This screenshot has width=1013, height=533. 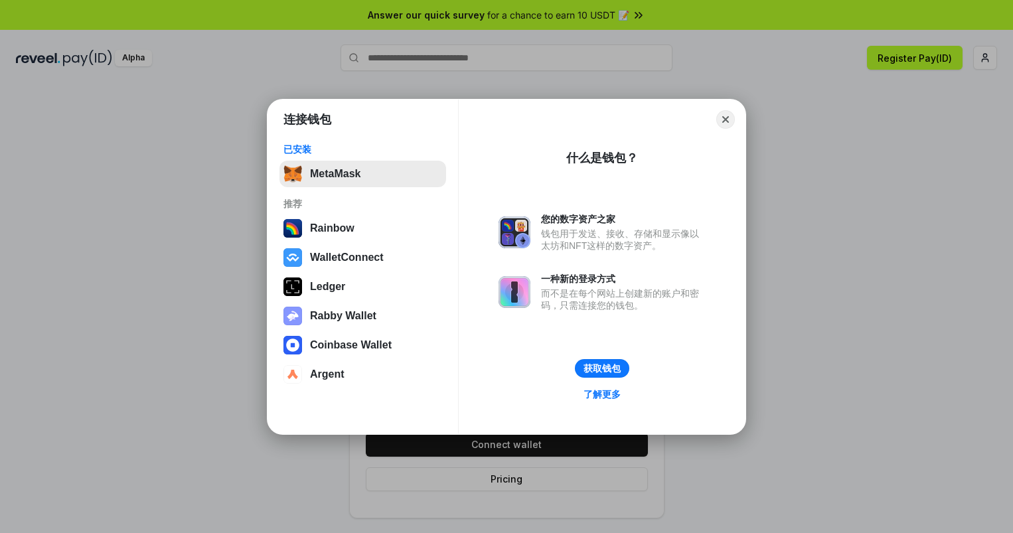 I want to click on div: 已安装, so click(x=362, y=149).